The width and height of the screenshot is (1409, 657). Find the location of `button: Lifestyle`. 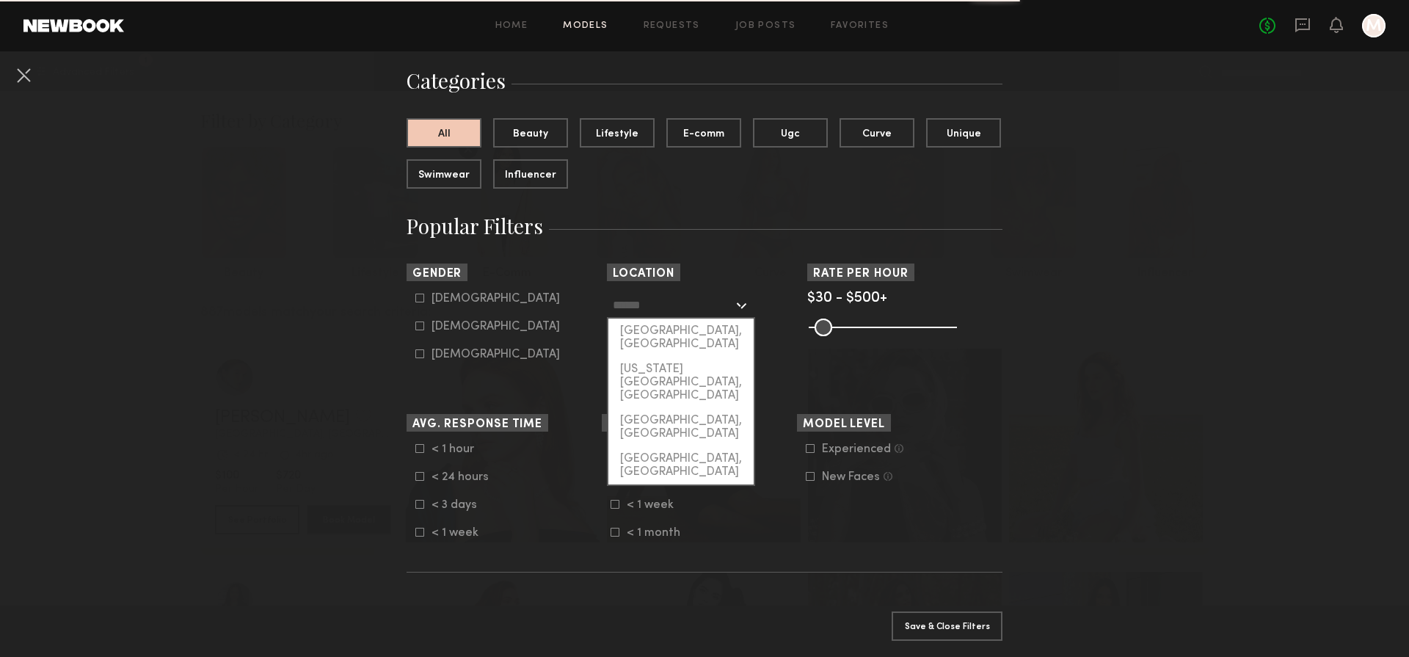

button: Lifestyle is located at coordinates (617, 133).